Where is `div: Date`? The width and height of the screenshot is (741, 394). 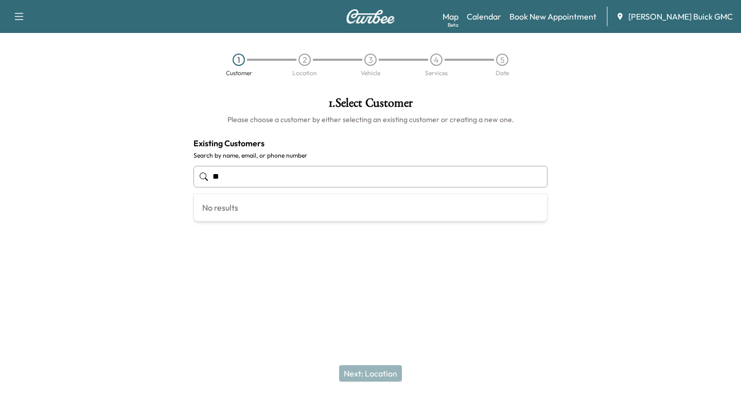
div: Date is located at coordinates (502, 73).